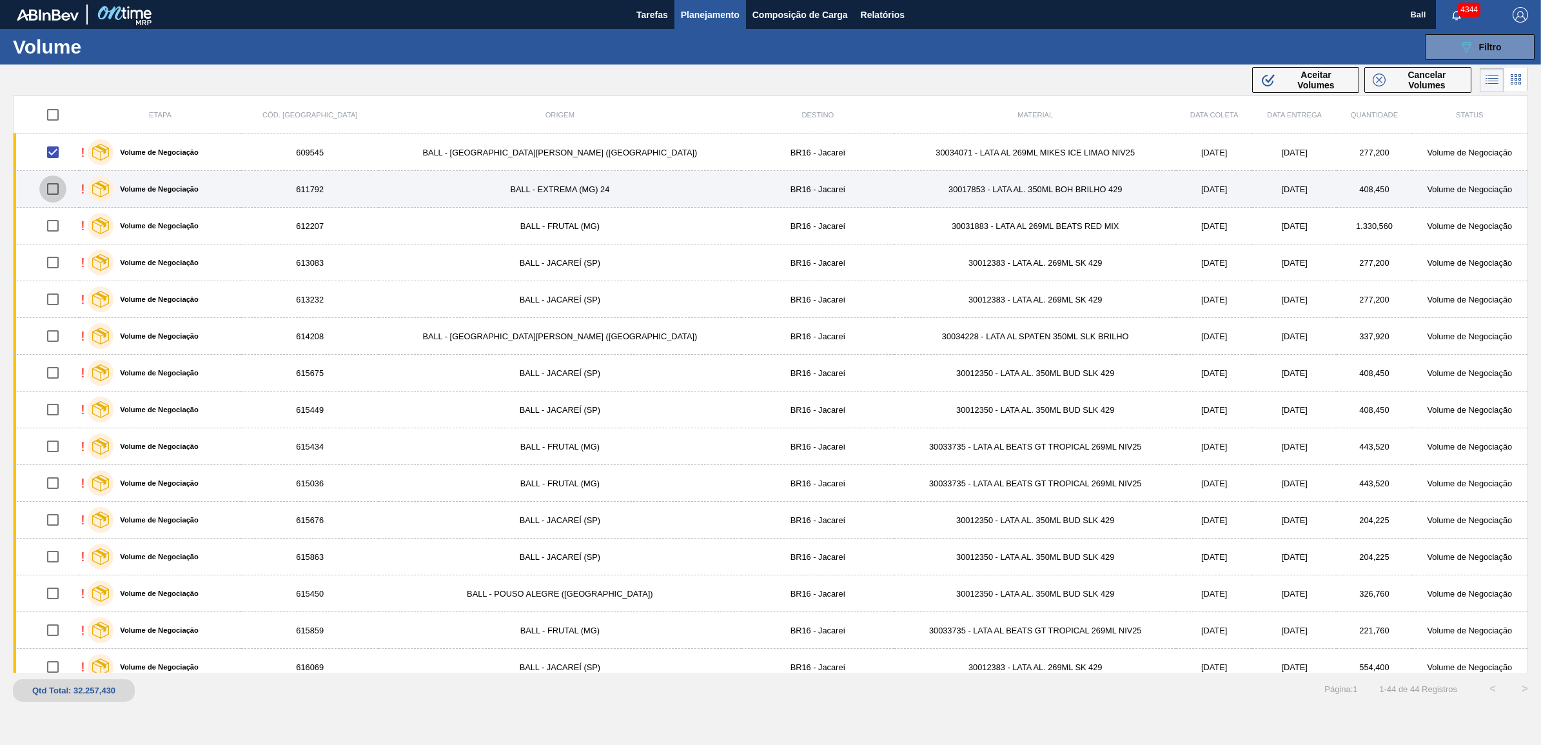 The height and width of the screenshot is (745, 1541). I want to click on td: 221,760, so click(1374, 630).